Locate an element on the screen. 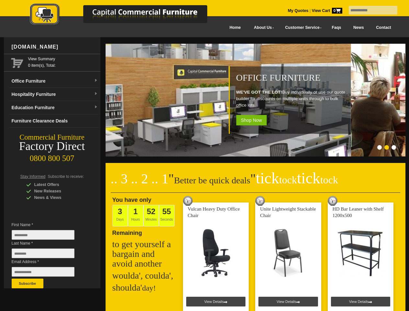 This screenshot has width=409, height=311. span: Stay Informed is located at coordinates (33, 177).